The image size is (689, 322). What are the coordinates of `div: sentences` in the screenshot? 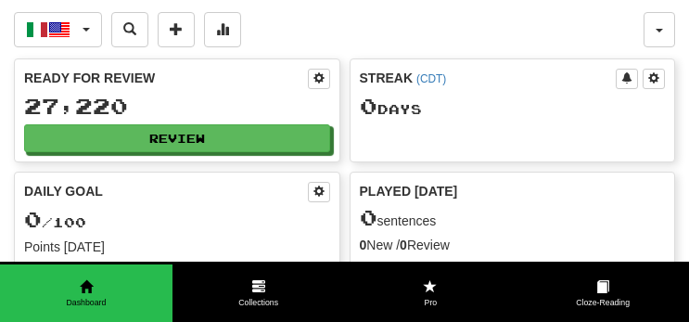 It's located at (513, 218).